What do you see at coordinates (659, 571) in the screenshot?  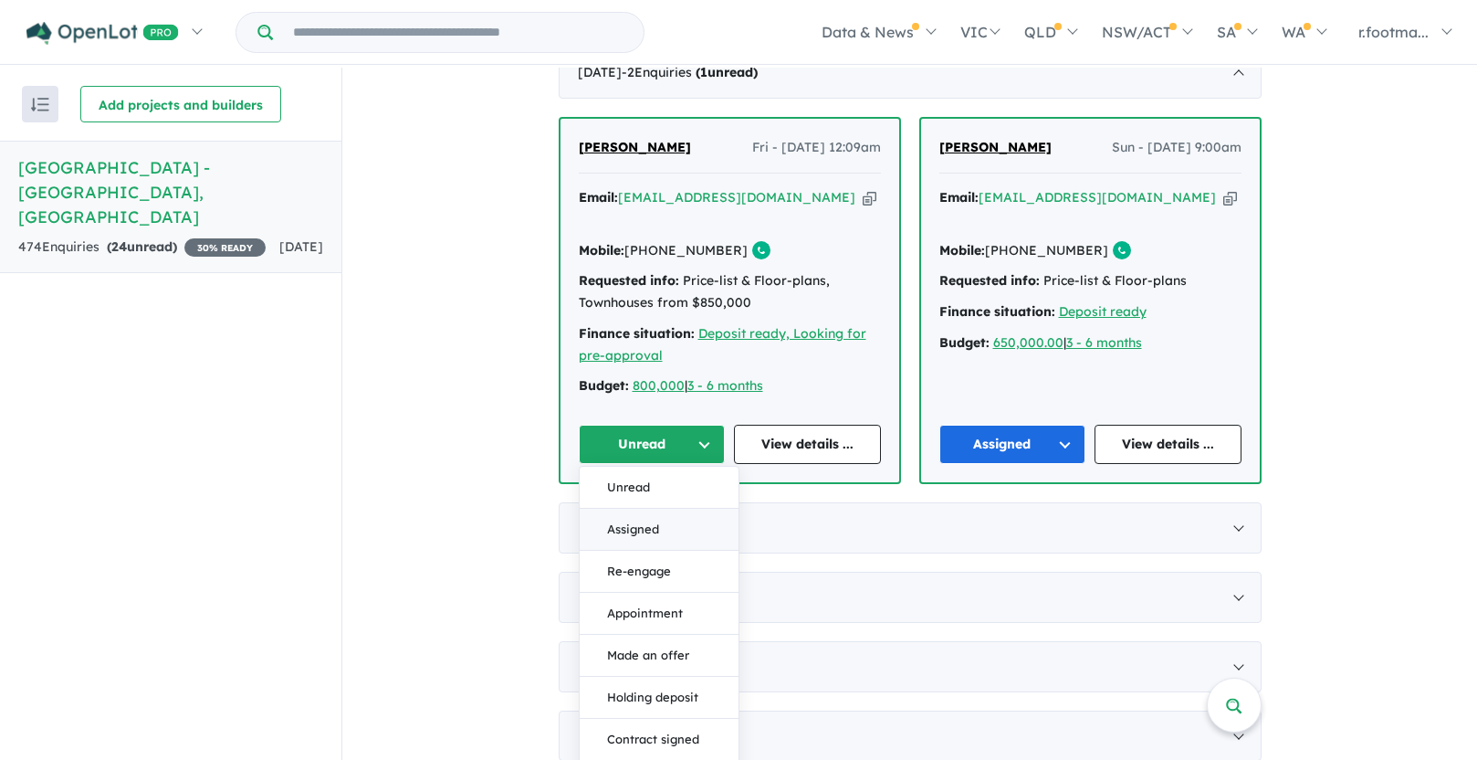 I see `button: Re-engage` at bounding box center [659, 571].